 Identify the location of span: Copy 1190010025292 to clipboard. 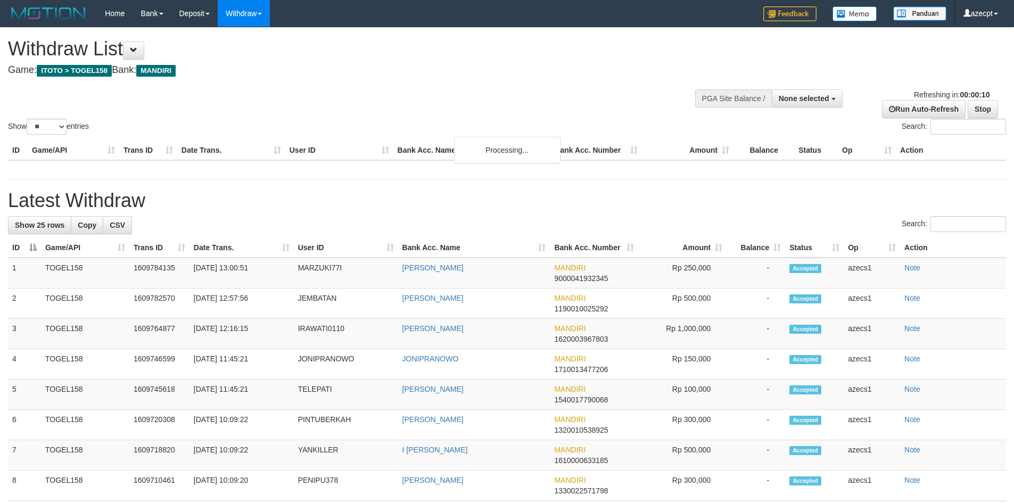
(581, 309).